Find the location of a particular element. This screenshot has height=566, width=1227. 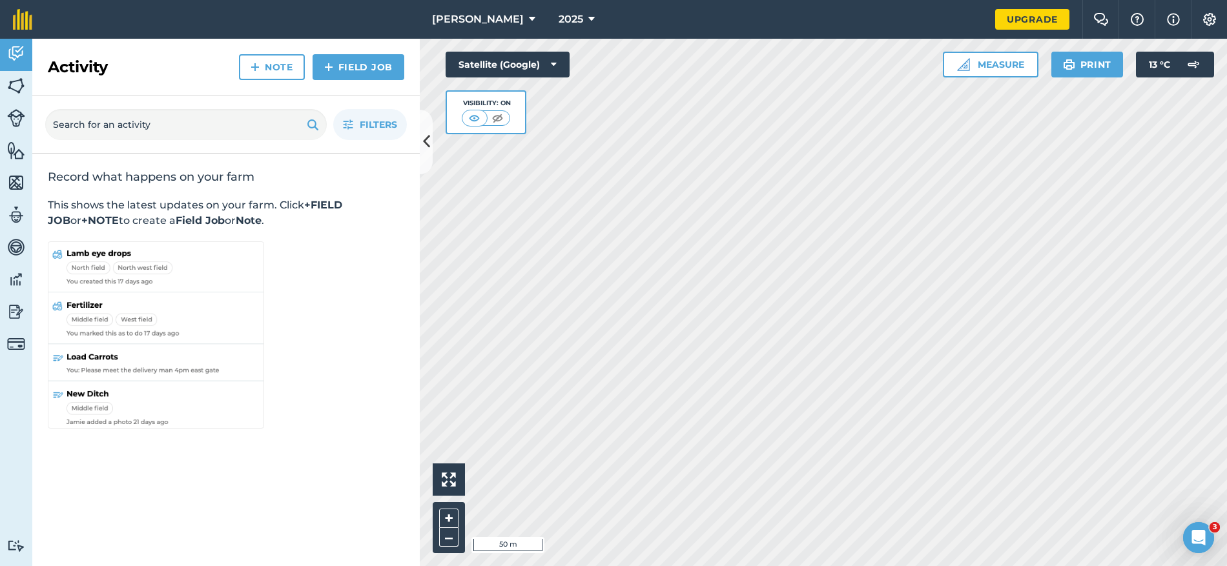

div: Visibility: On is located at coordinates (486, 103).